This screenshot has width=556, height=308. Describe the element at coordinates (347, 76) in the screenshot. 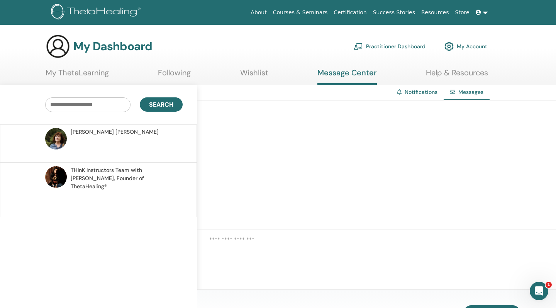

I see `a: Message Center` at that location.